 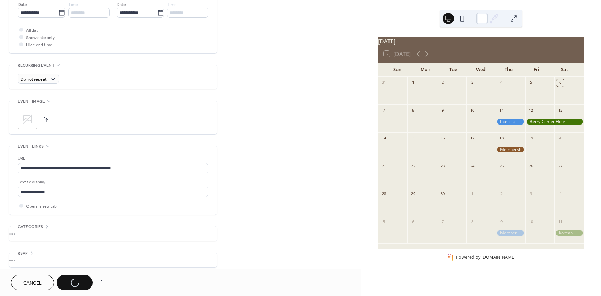 I want to click on div: 26, so click(x=531, y=166).